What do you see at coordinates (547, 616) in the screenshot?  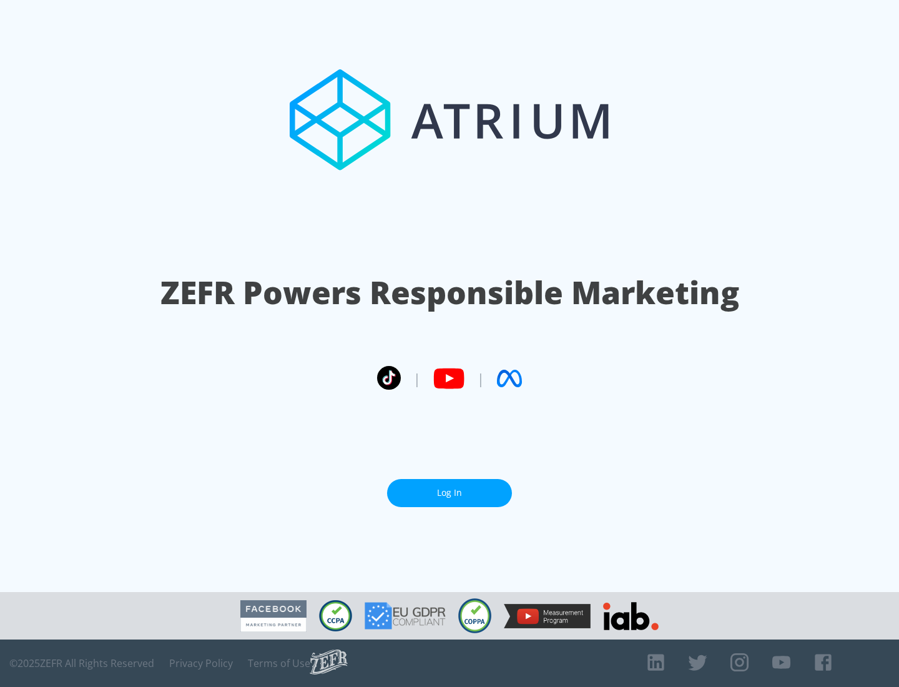 I see `img: YouTube Measurement Program` at bounding box center [547, 616].